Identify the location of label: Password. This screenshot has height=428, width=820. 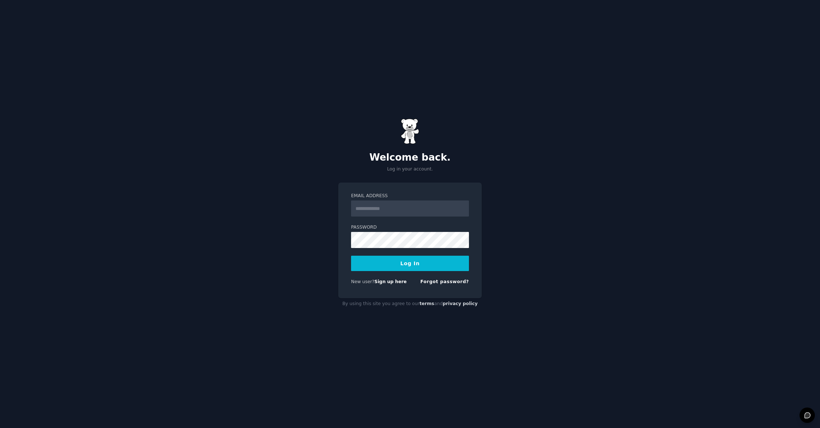
(410, 228).